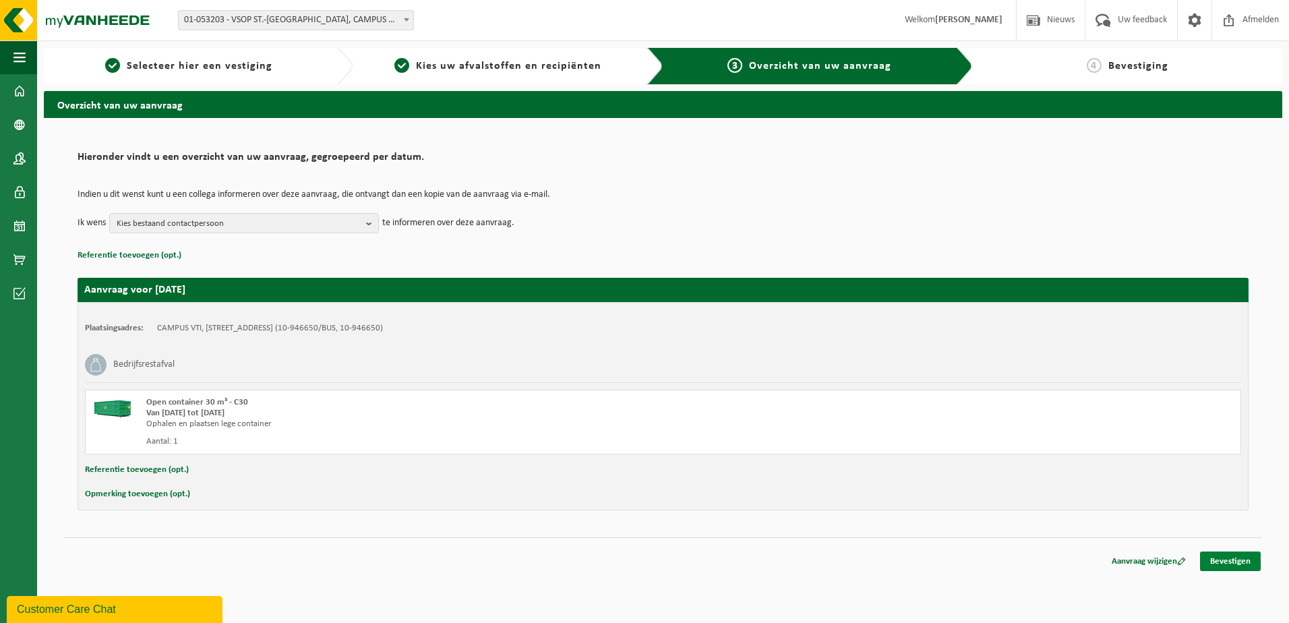 The width and height of the screenshot is (1289, 623). What do you see at coordinates (114, 328) in the screenshot?
I see `strong: Plaatsingsadres:` at bounding box center [114, 328].